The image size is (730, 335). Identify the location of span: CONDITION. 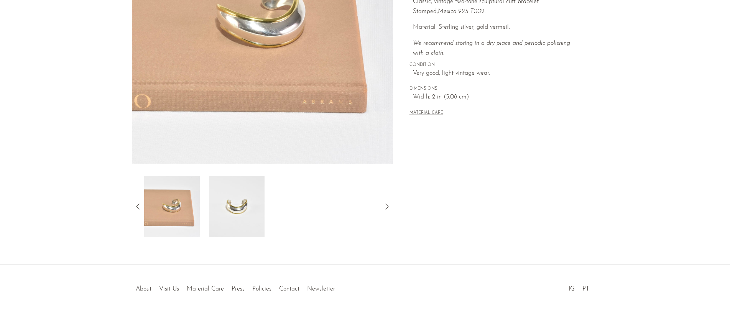
(496, 65).